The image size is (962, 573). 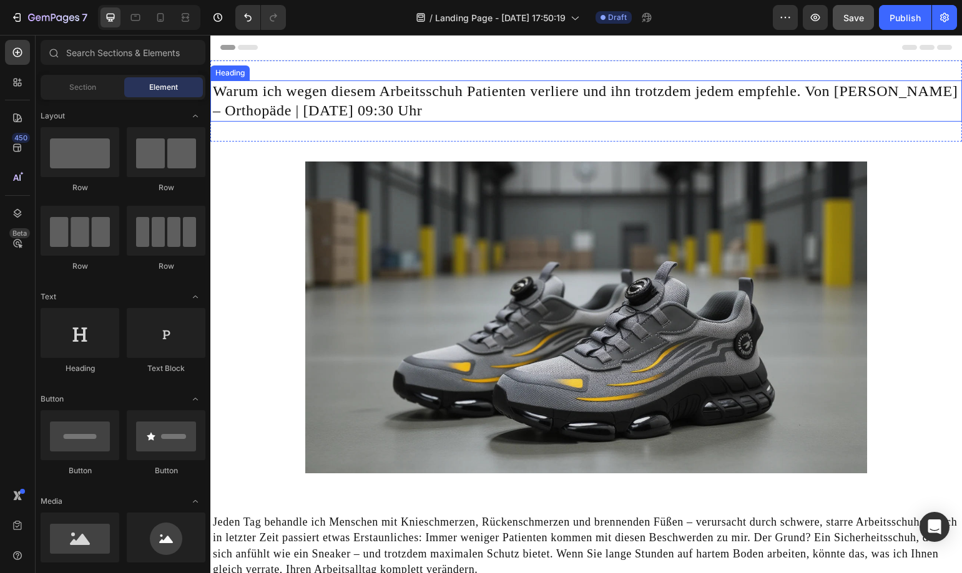 What do you see at coordinates (376, 511) in the screenshot?
I see `div: Rich Text Editor. Editing area: main` at bounding box center [376, 511].